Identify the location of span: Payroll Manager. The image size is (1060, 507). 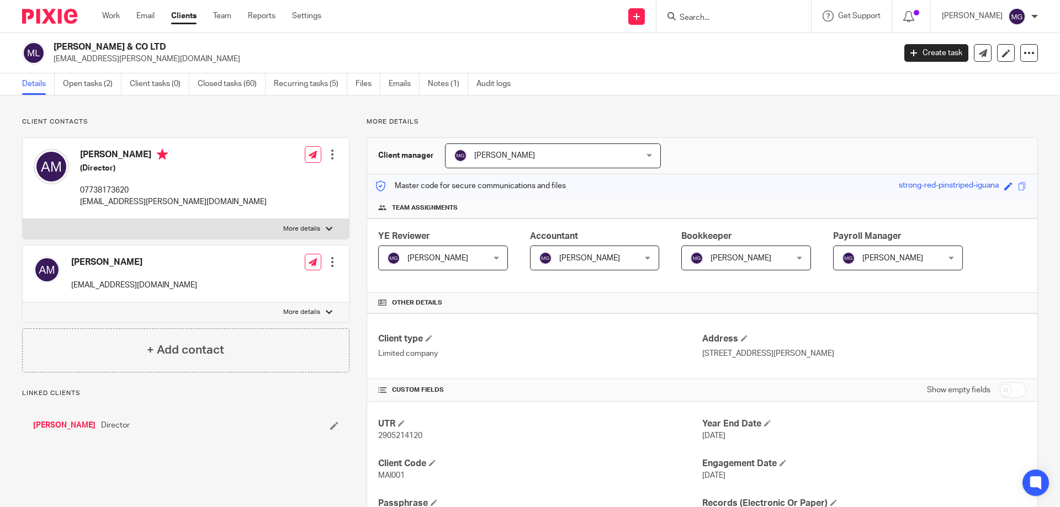
(867, 236).